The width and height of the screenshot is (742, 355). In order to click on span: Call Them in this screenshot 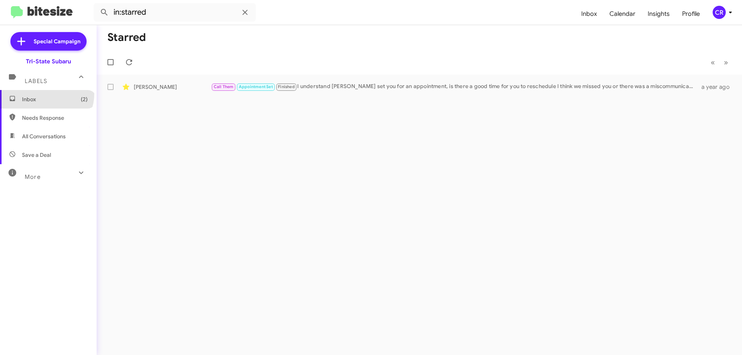, I will do `click(224, 87)`.